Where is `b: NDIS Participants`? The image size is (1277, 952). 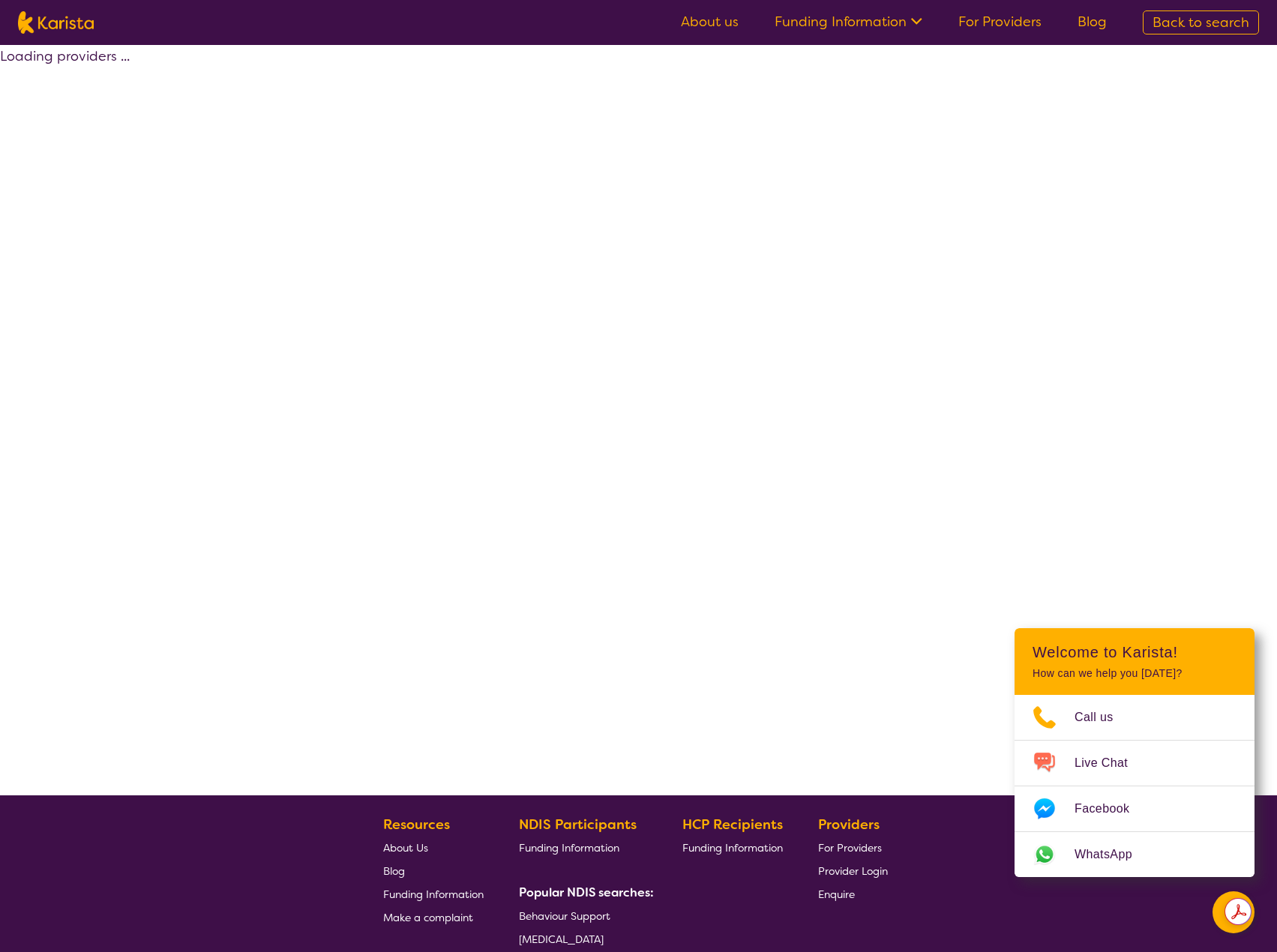 b: NDIS Participants is located at coordinates (577, 825).